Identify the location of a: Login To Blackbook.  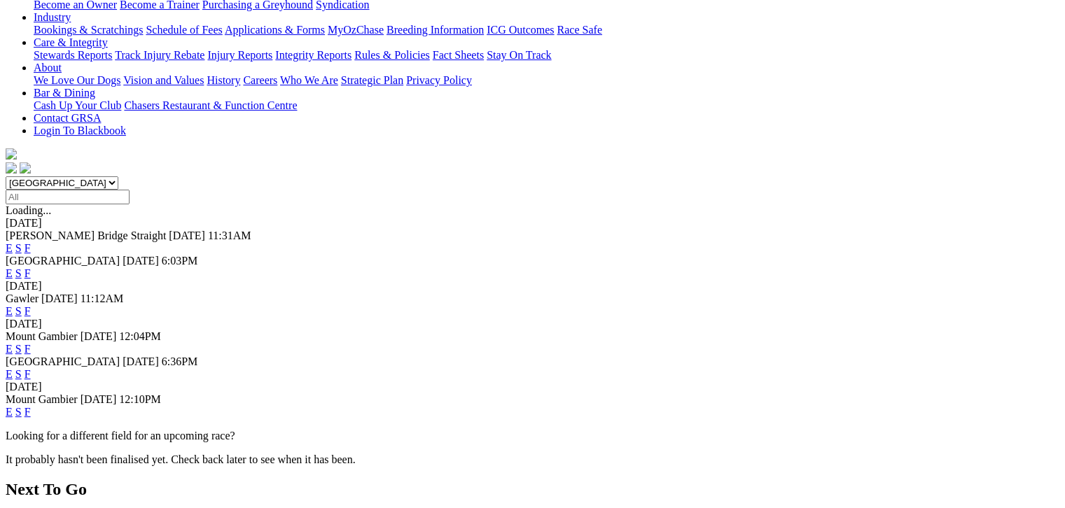
(80, 130).